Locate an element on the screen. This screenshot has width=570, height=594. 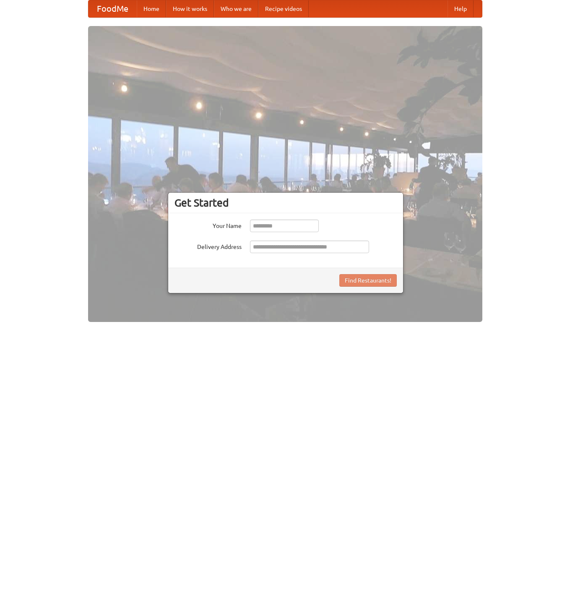
a: Who we are is located at coordinates (236, 9).